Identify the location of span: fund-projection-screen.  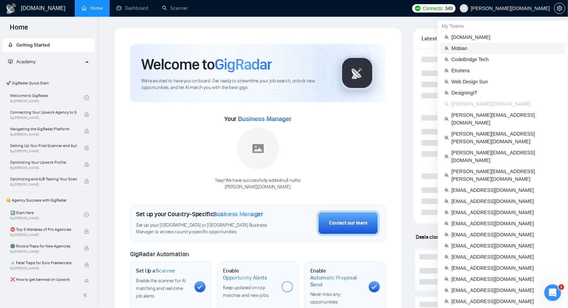
(10, 62).